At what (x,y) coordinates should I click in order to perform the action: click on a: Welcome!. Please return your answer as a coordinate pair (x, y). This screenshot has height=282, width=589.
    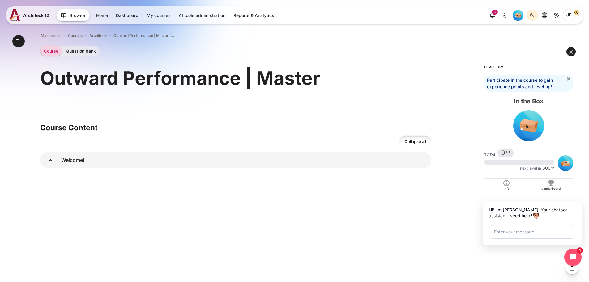
    Looking at the image, I should click on (51, 160).